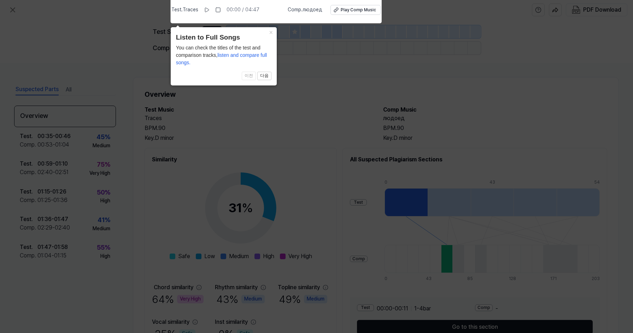 The image size is (633, 333). I want to click on a: Play Comp Music, so click(355, 10).